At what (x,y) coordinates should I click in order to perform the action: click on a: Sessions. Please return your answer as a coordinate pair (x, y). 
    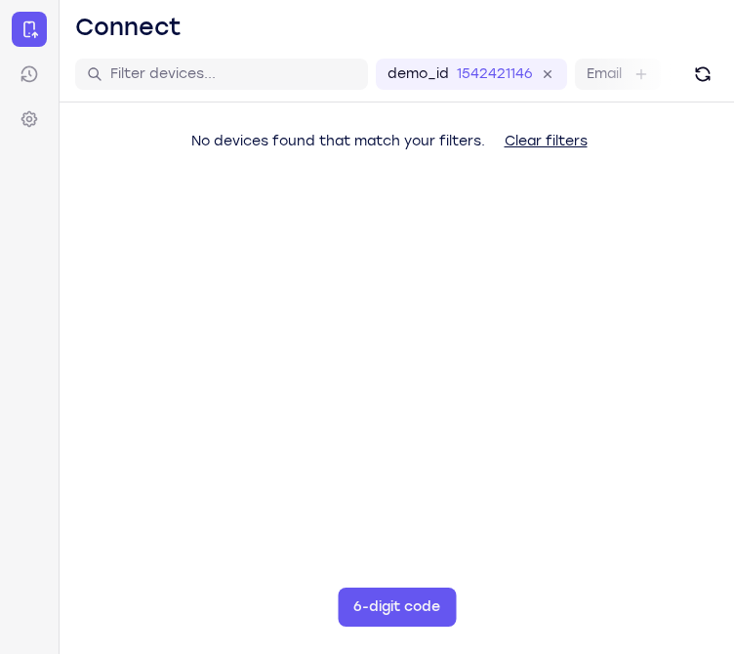
    Looking at the image, I should click on (29, 74).